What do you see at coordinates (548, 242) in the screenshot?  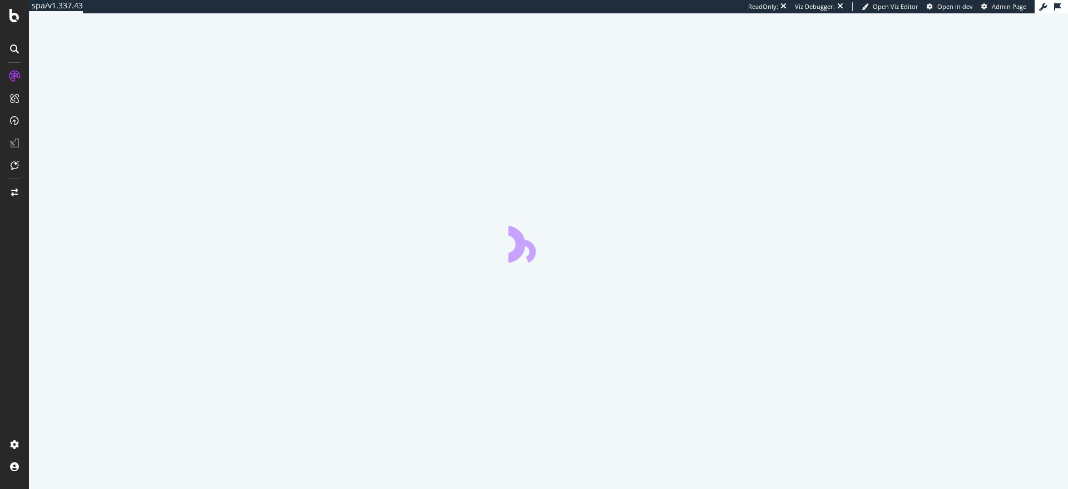 I see `div: animation` at bounding box center [548, 242].